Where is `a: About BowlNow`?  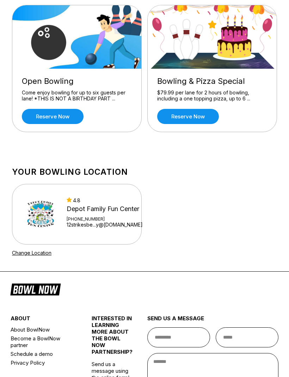 a: About BowlNow is located at coordinates (43, 329).